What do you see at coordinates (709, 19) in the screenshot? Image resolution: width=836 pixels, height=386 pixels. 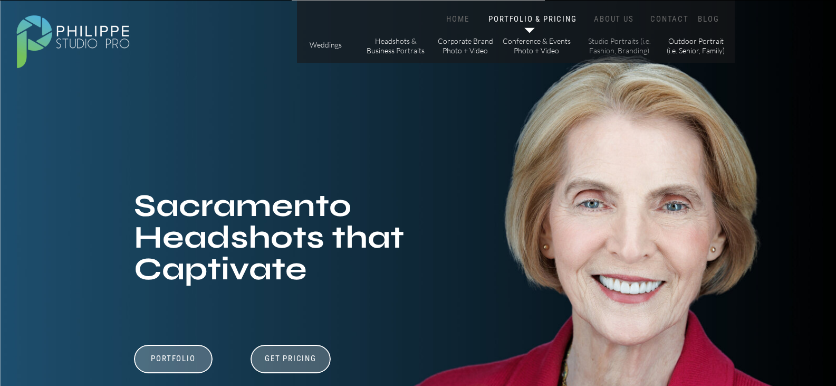 I see `a: BLOG` at bounding box center [709, 19].